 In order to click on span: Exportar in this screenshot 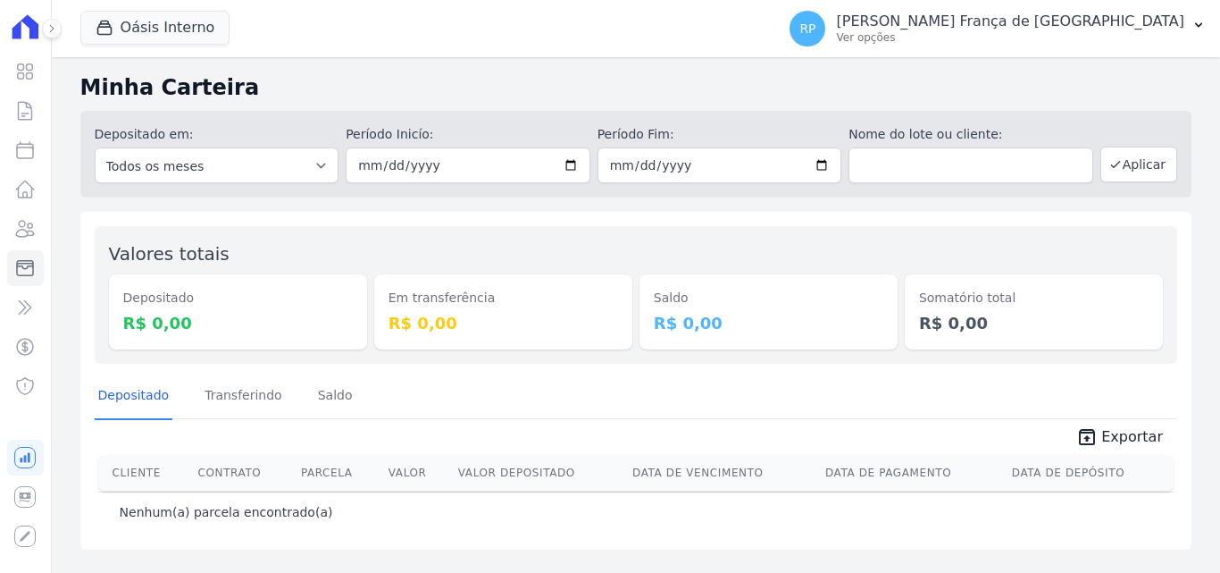, I will do `click(1132, 437)`.